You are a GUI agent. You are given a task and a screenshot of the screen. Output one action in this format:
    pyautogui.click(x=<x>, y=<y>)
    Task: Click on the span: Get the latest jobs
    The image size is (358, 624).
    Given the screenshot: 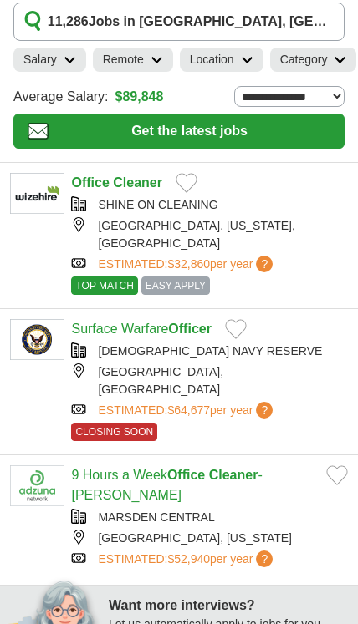 What is the action you would take?
    pyautogui.click(x=189, y=131)
    